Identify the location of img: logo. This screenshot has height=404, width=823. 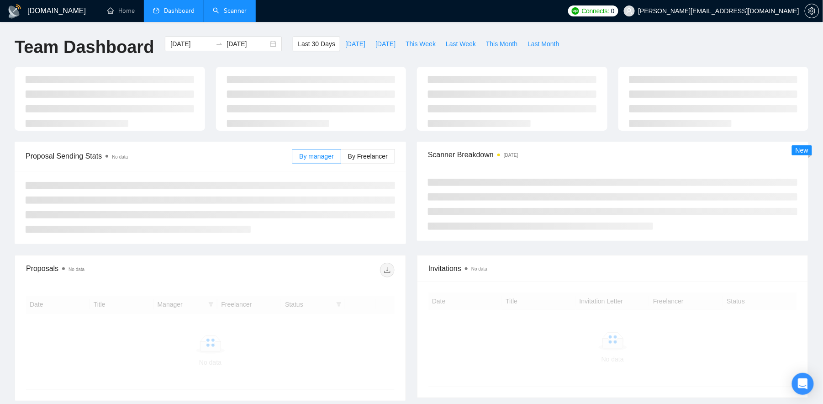
(15, 11).